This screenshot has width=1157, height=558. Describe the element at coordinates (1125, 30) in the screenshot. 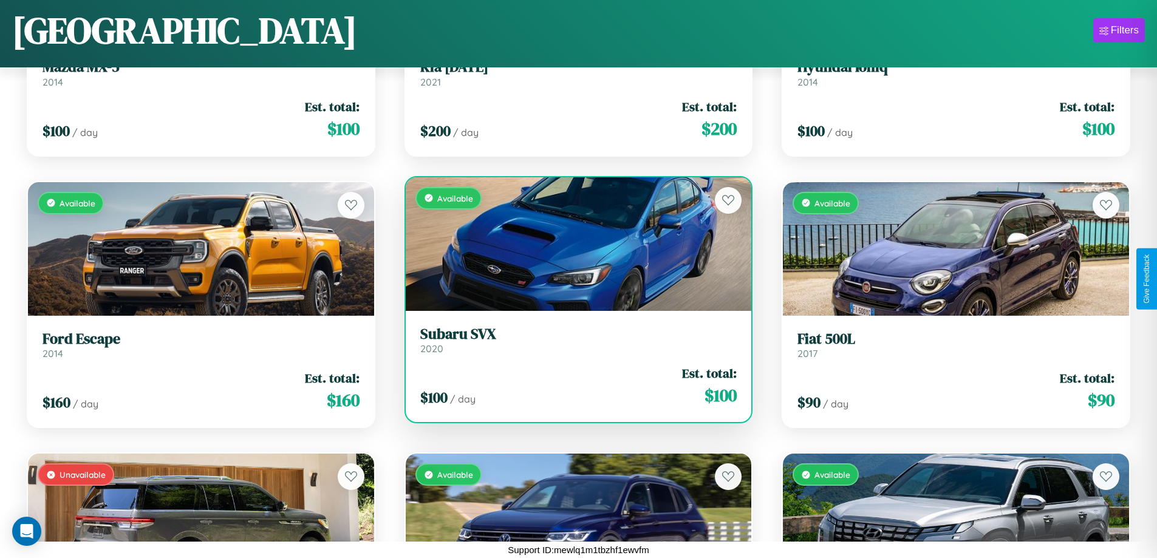

I see `div: Filters` at that location.